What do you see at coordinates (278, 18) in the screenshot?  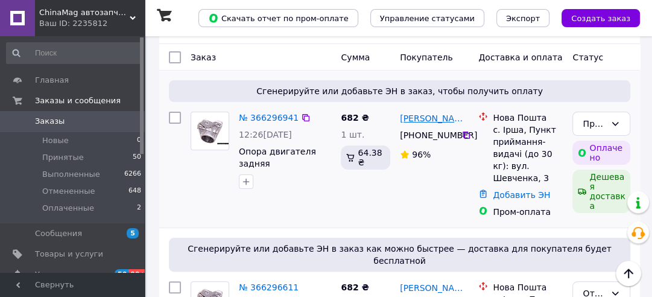 I see `button: Скачать отчет по пром-оплате` at bounding box center [278, 18].